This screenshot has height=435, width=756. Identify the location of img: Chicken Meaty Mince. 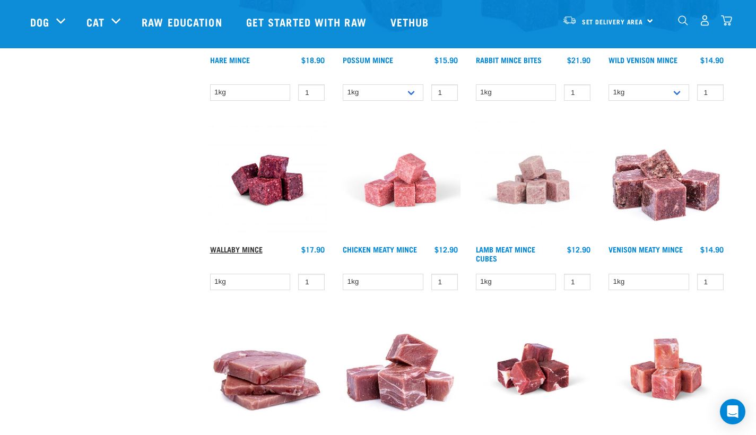
(400, 180).